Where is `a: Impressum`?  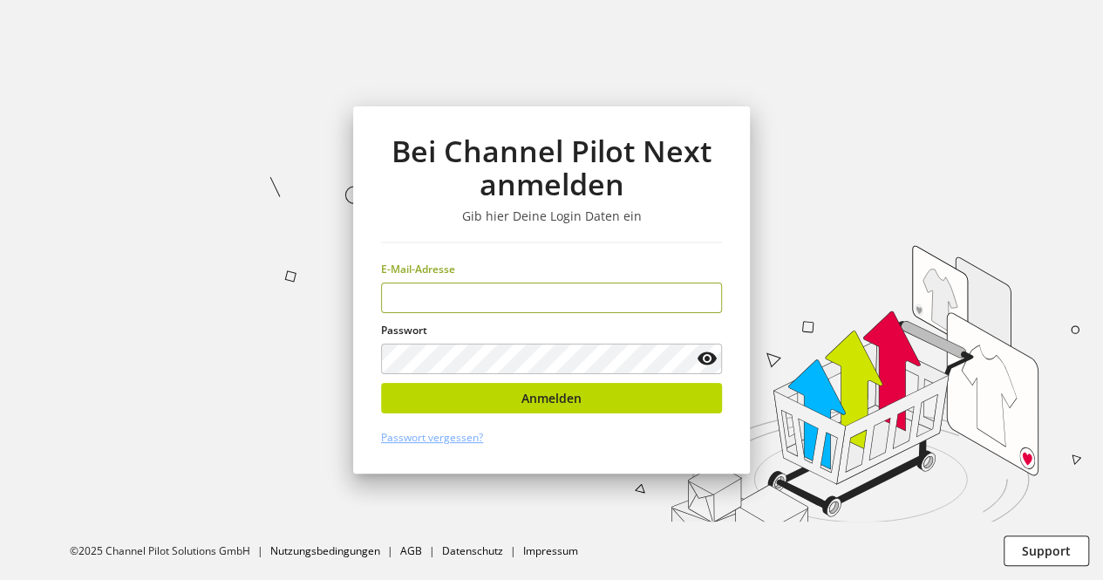
a: Impressum is located at coordinates (550, 550).